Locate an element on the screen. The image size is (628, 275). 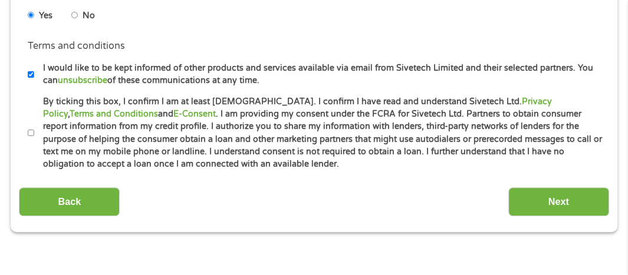
input: Next is located at coordinates (558, 202).